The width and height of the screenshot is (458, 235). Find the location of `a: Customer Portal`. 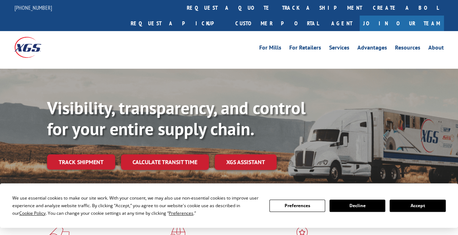

a: Customer Portal is located at coordinates (277, 23).